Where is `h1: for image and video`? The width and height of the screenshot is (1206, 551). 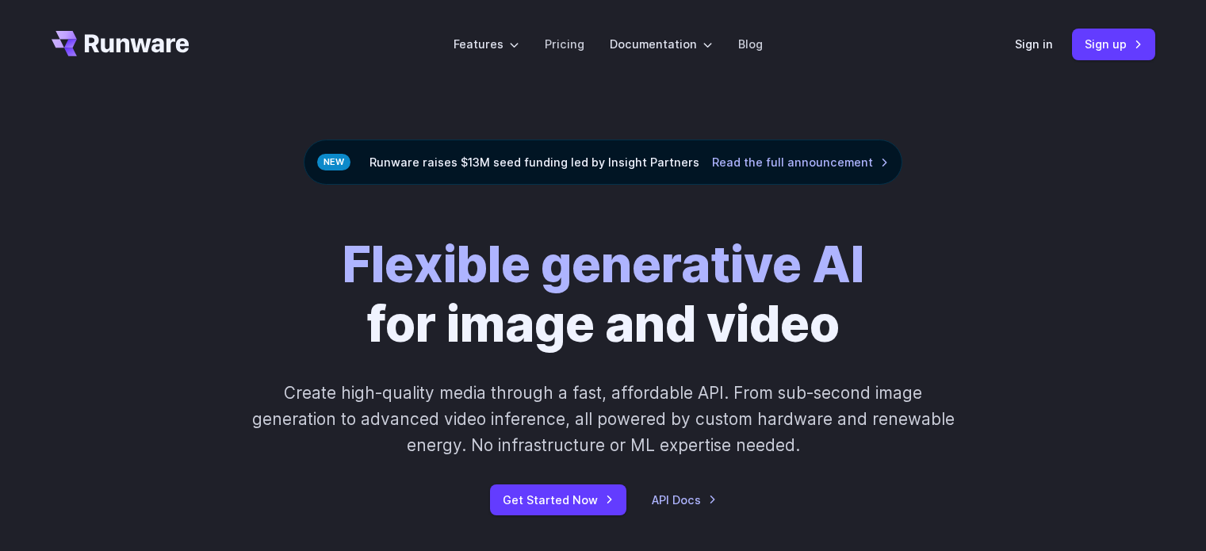 h1: for image and video is located at coordinates (604, 295).